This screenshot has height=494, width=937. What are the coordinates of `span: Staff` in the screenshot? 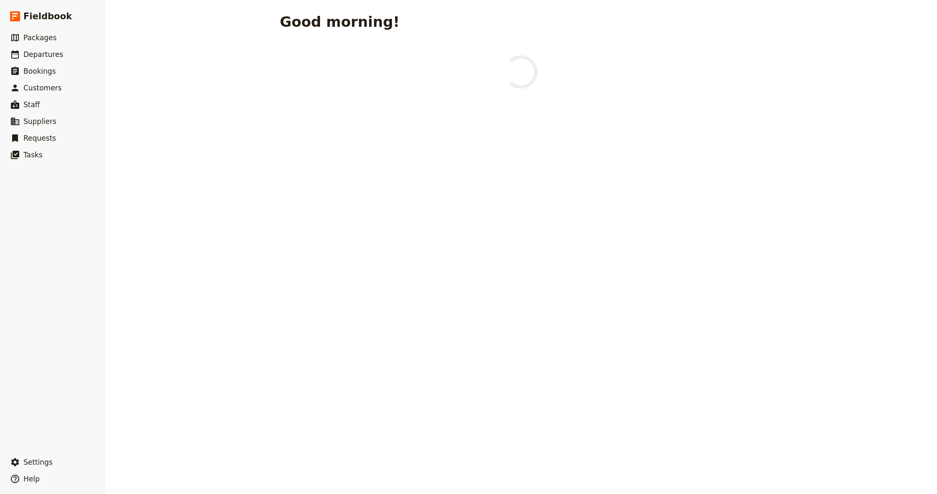 It's located at (32, 105).